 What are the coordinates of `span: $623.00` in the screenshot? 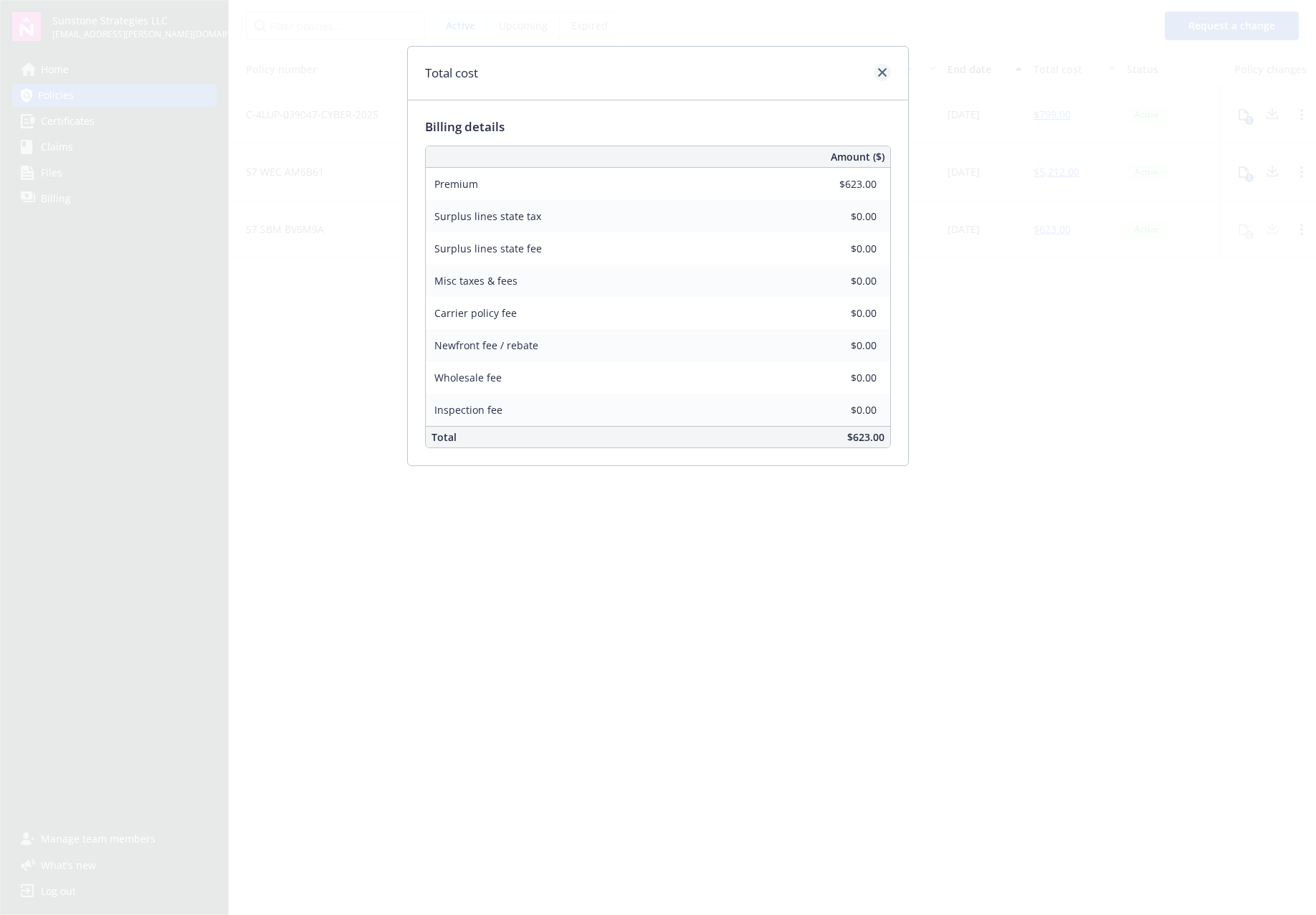 It's located at (866, 437).